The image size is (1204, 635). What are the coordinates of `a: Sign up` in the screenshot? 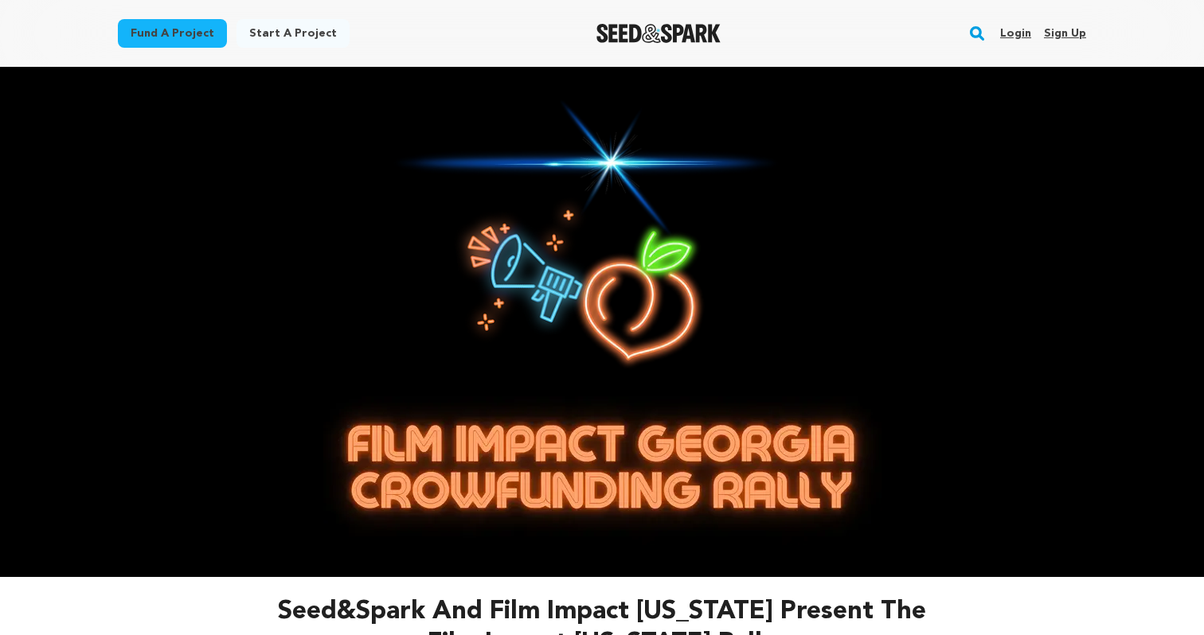 It's located at (1065, 33).